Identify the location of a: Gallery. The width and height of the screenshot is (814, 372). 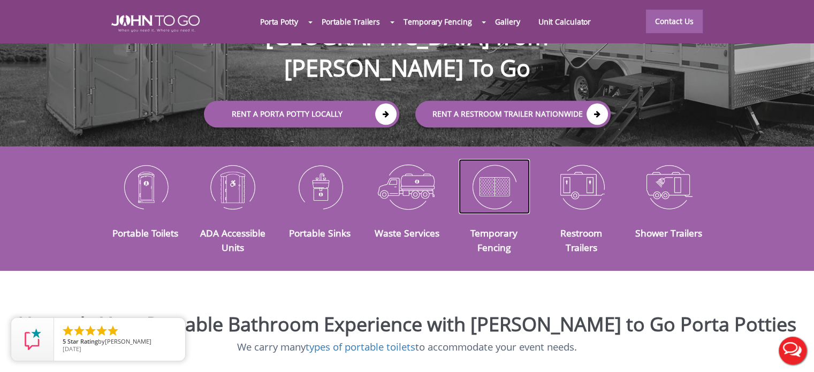
(507, 21).